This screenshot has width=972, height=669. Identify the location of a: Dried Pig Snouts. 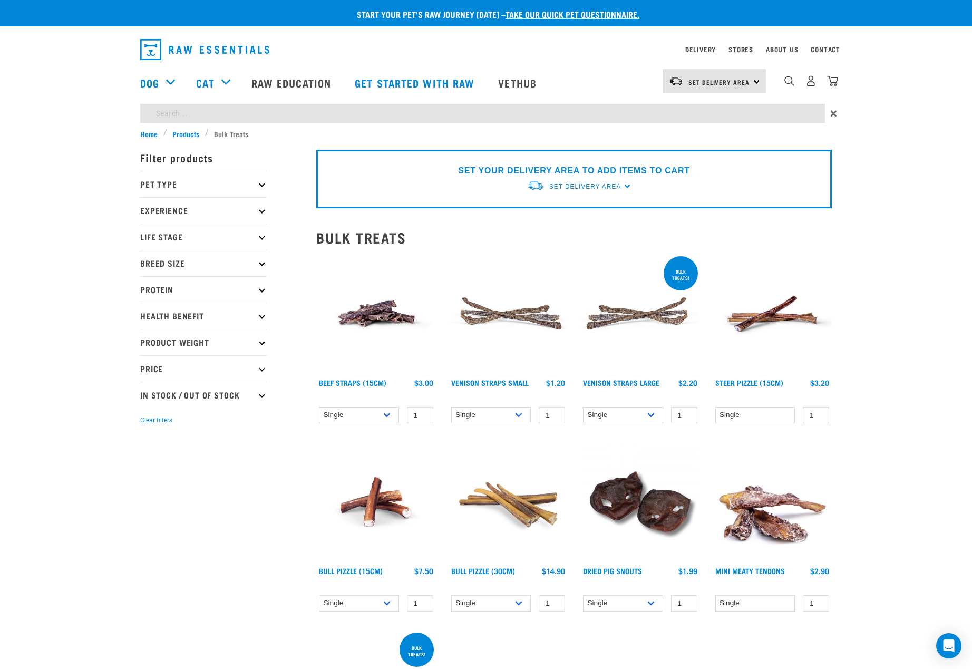
(612, 570).